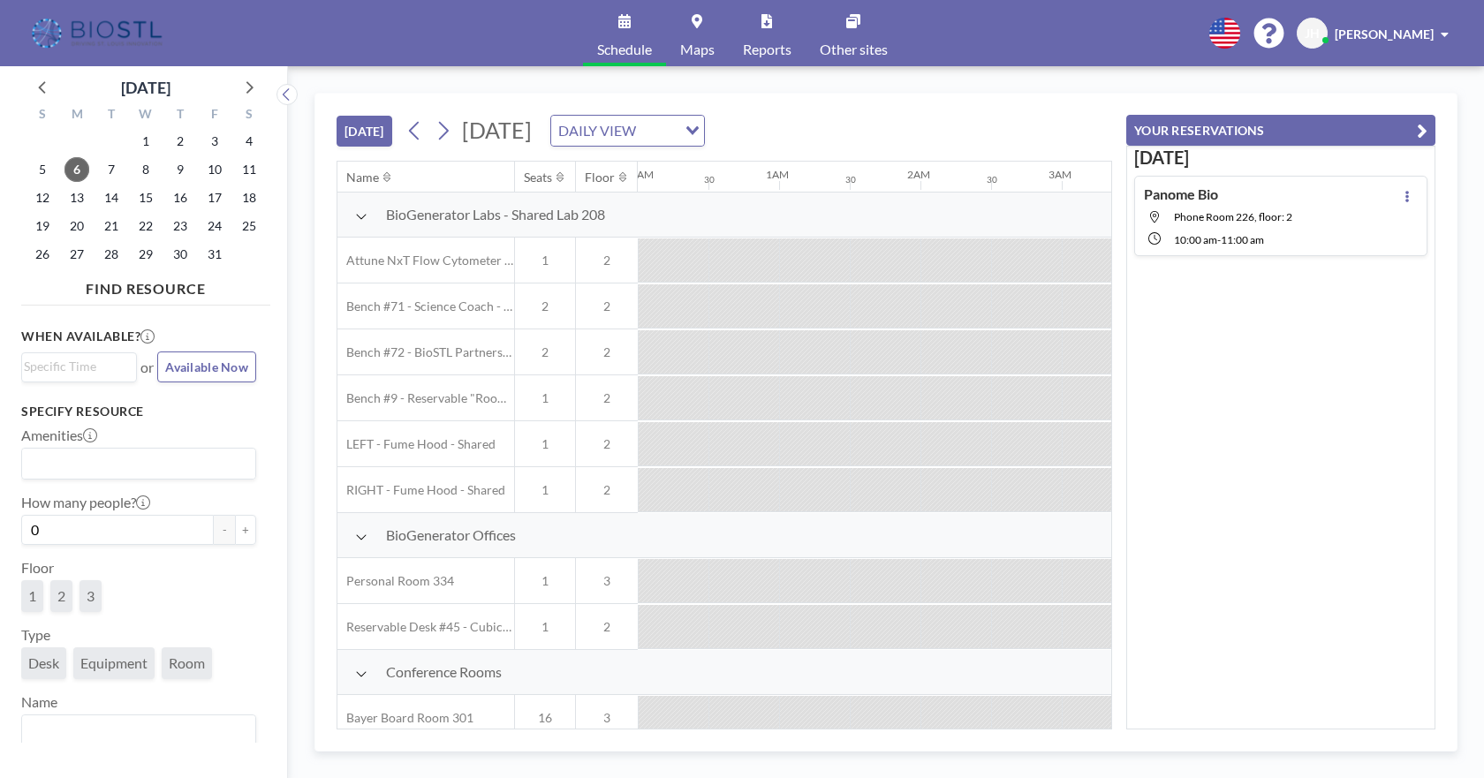  What do you see at coordinates (77, 198) in the screenshot?
I see `span: Monday, October 13, 2025` at bounding box center [77, 198].